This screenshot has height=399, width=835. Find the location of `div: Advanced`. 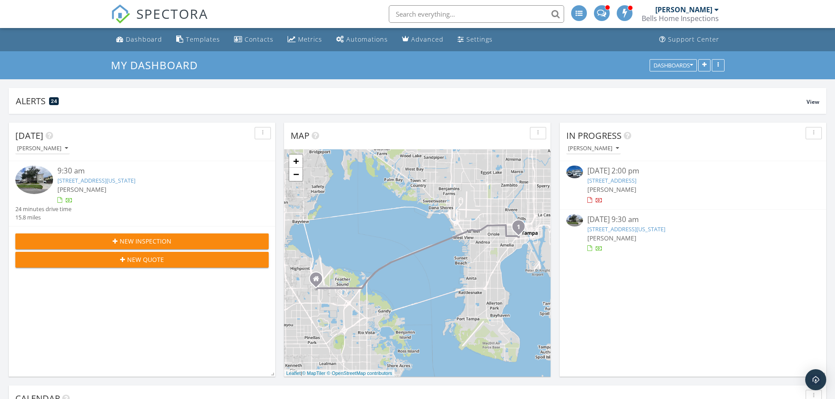

div: Advanced is located at coordinates (427, 39).